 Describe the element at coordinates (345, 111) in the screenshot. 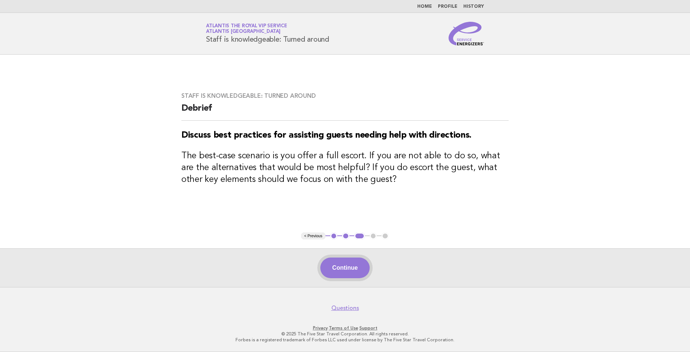

I see `h2: Debrief` at that location.